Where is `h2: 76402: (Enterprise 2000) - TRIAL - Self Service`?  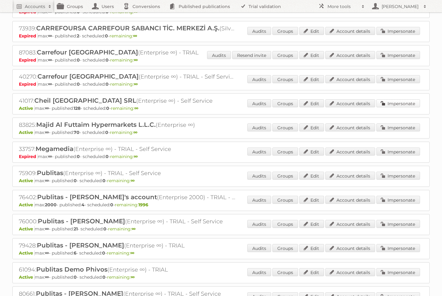
h2: 76402: (Enterprise 2000) - TRIAL - Self Service is located at coordinates (127, 198).